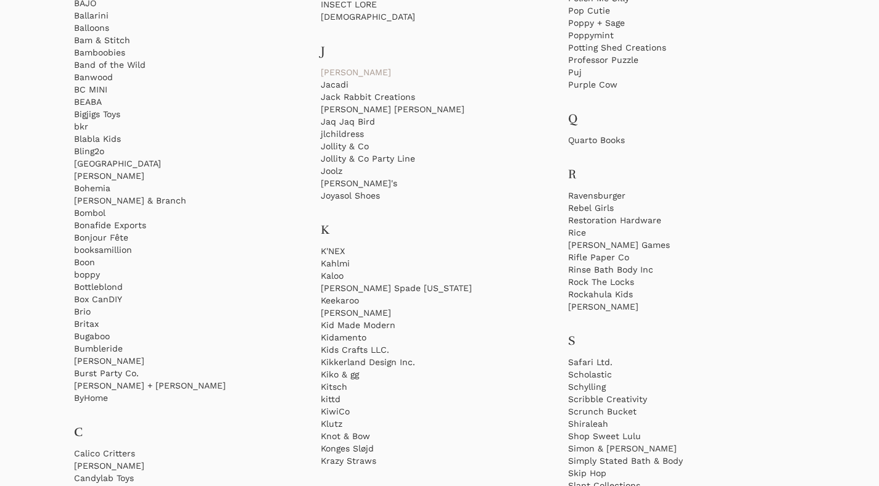  Describe the element at coordinates (192, 262) in the screenshot. I see `a: Boon` at that location.